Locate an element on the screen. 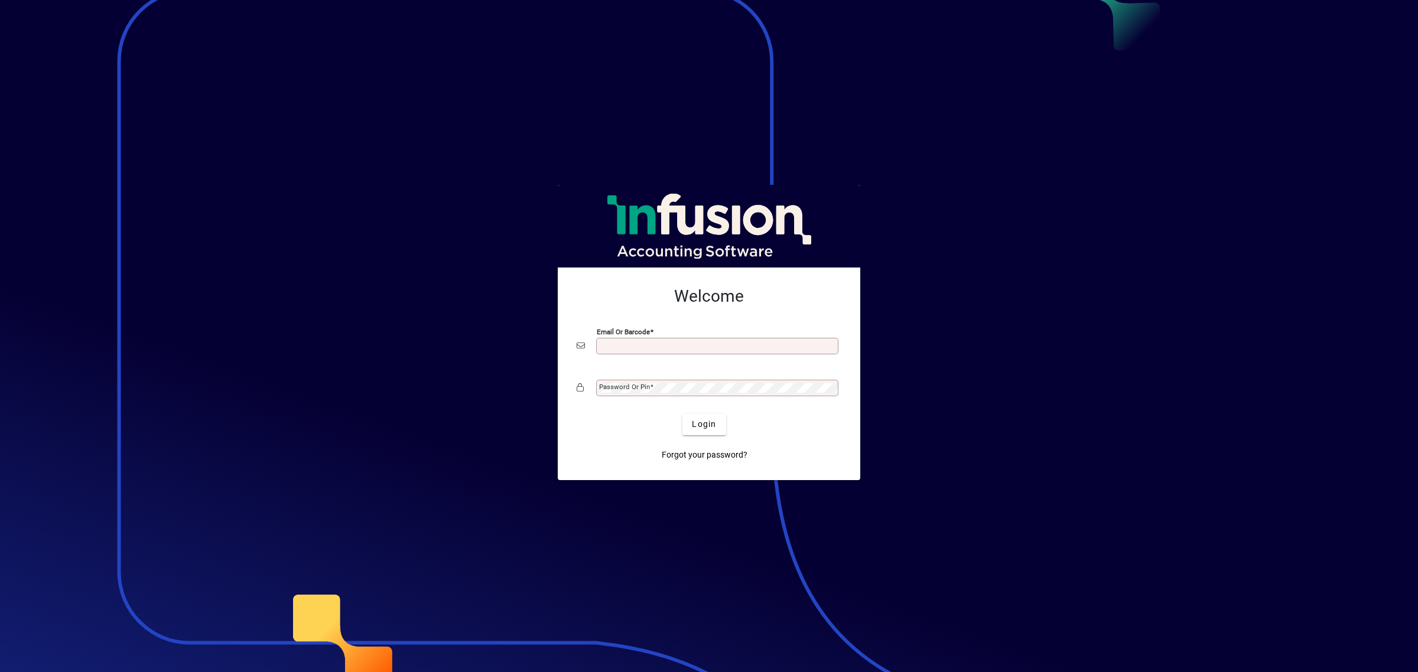  span: Forgot your password? is located at coordinates (704, 455).